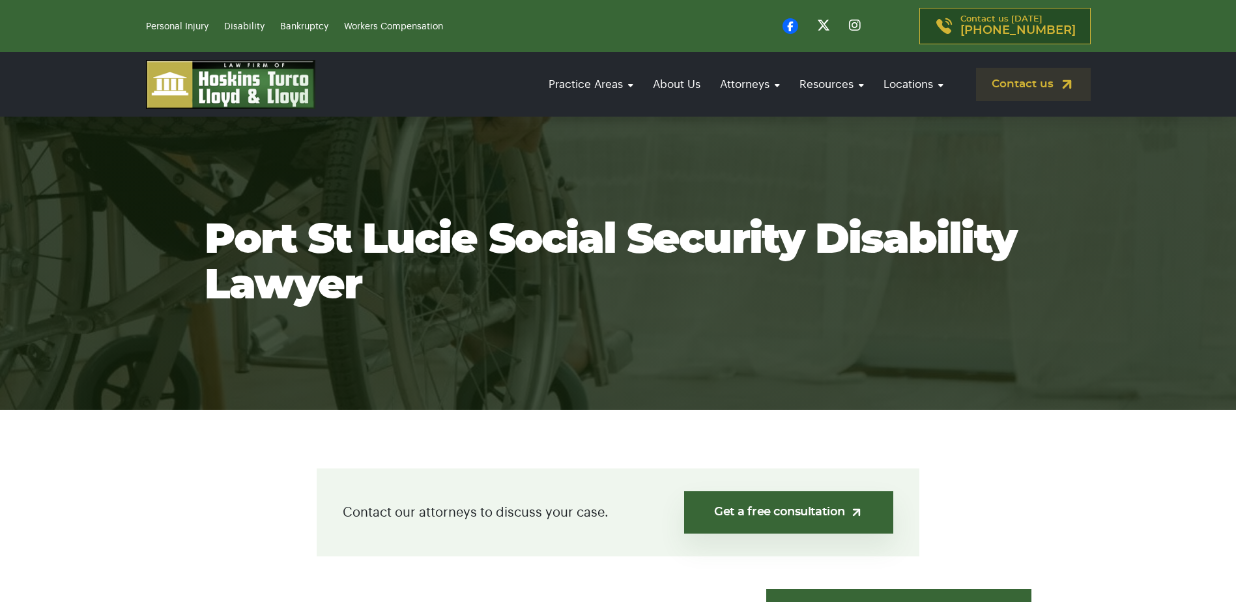 The image size is (1236, 602). What do you see at coordinates (856, 512) in the screenshot?
I see `img: arrow-up-right-light.svg` at bounding box center [856, 512].